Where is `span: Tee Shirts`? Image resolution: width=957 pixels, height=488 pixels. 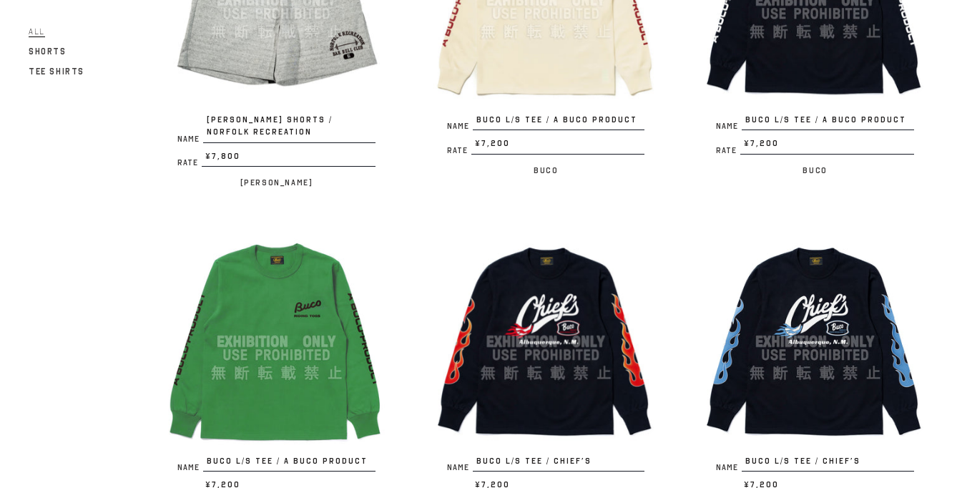 span: Tee Shirts is located at coordinates (56, 71).